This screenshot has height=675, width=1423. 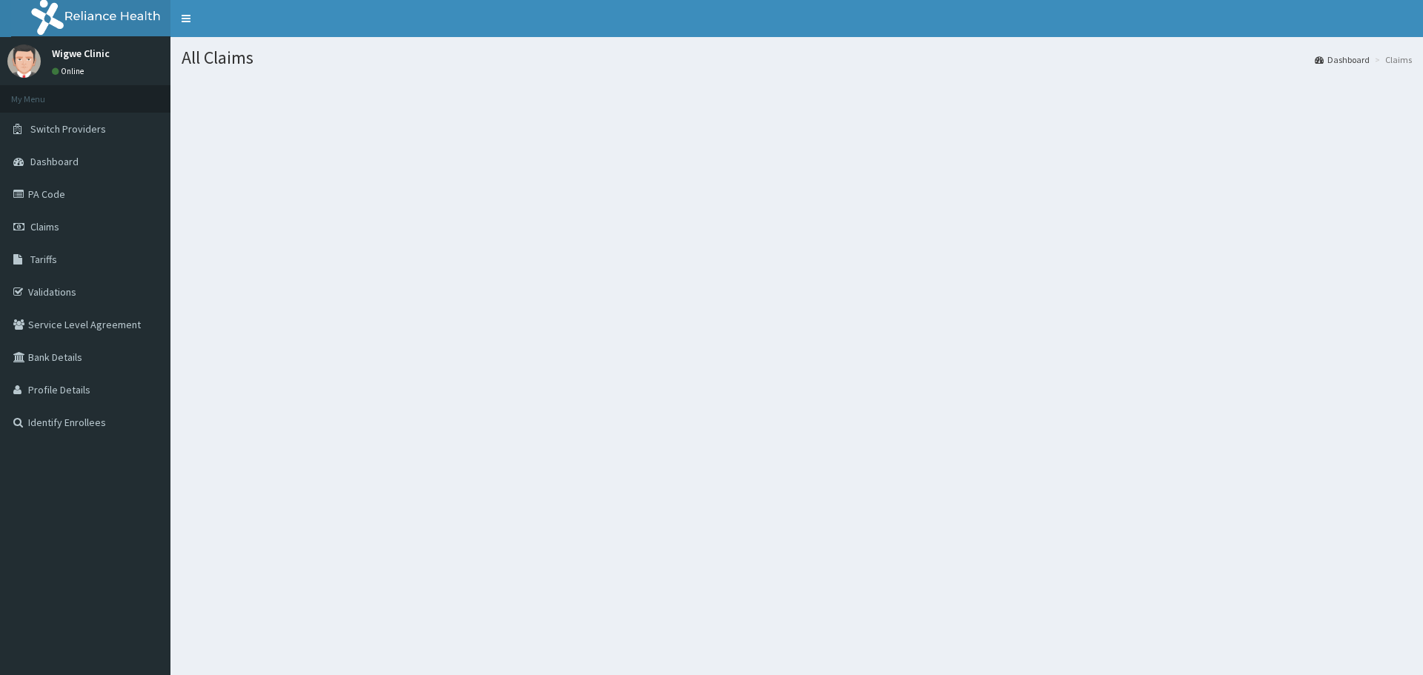 I want to click on span: Switch Providers, so click(x=68, y=129).